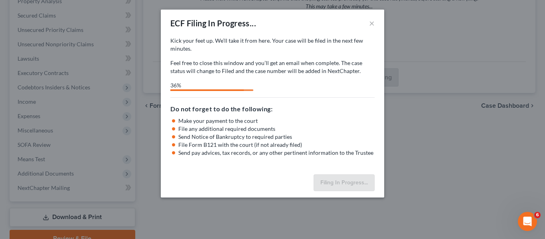  Describe the element at coordinates (277, 129) in the screenshot. I see `li: File any additional required documents` at that location.